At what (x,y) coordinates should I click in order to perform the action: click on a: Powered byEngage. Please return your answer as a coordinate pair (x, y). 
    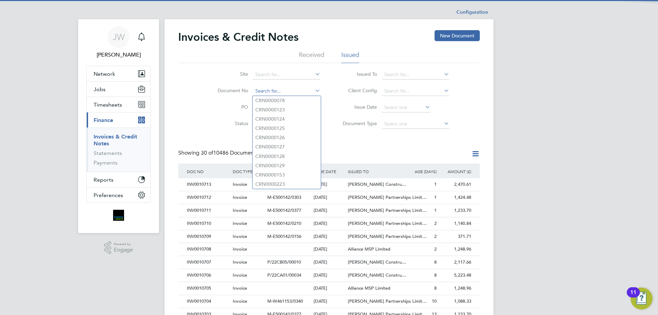
    Looking at the image, I should click on (119, 248).